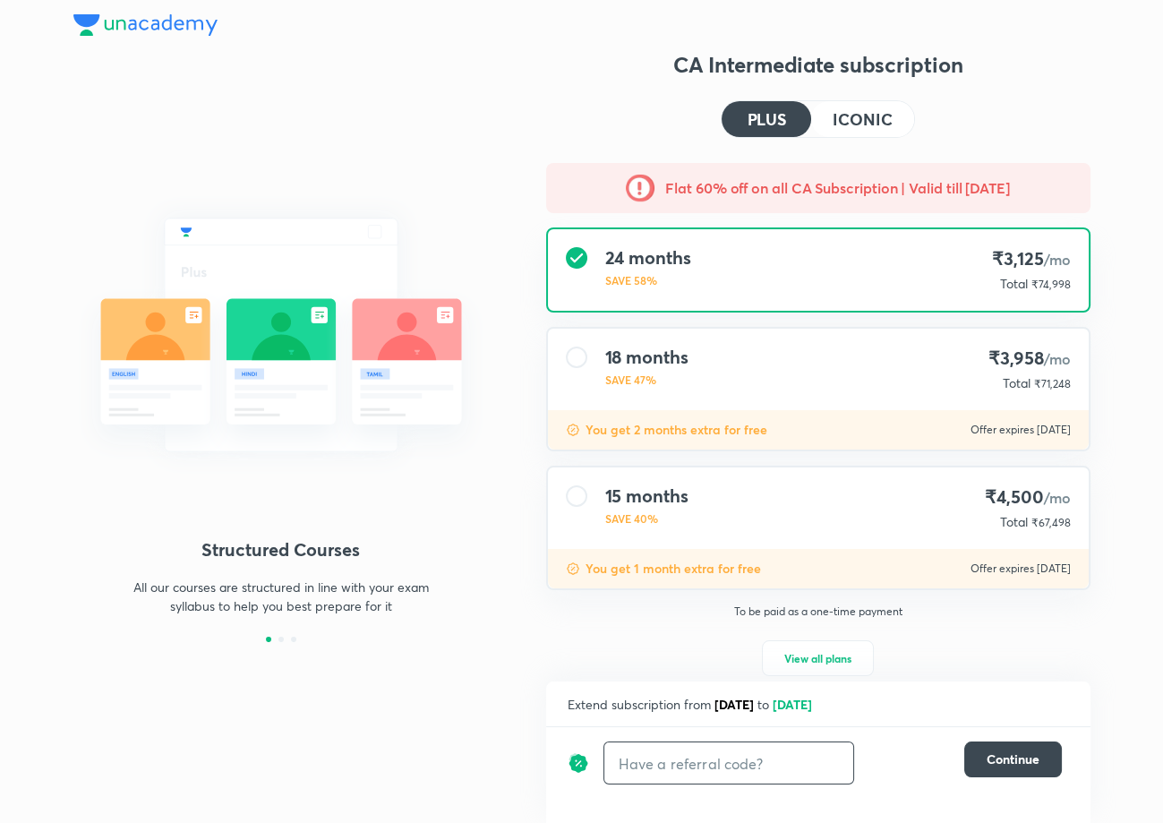 This screenshot has height=823, width=1163. Describe the element at coordinates (1051, 284) in the screenshot. I see `span: ₹74,998` at that location.